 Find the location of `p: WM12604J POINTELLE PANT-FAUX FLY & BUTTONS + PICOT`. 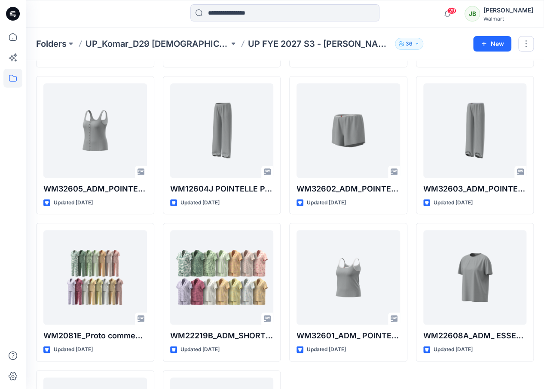

p: WM12604J POINTELLE PANT-FAUX FLY & BUTTONS + PICOT is located at coordinates (222, 189).